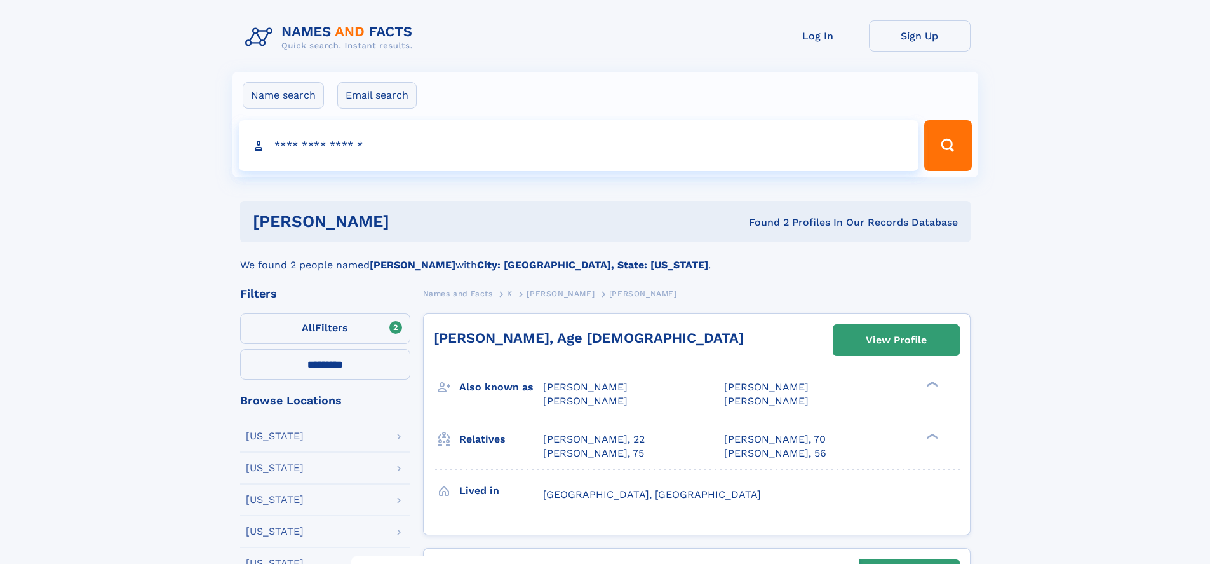  I want to click on label: Name search, so click(283, 95).